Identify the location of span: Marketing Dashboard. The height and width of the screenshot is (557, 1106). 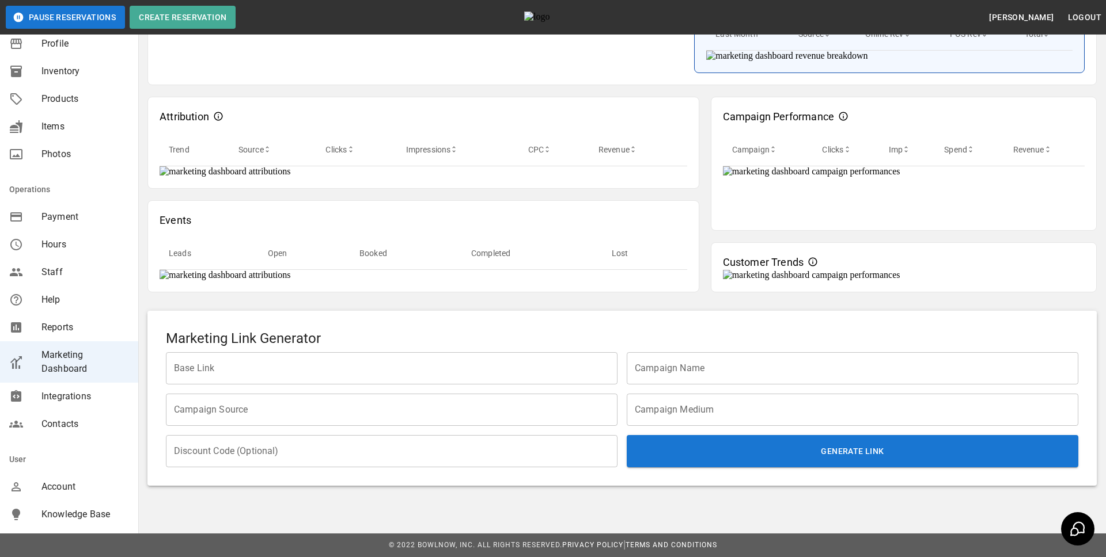
(85, 362).